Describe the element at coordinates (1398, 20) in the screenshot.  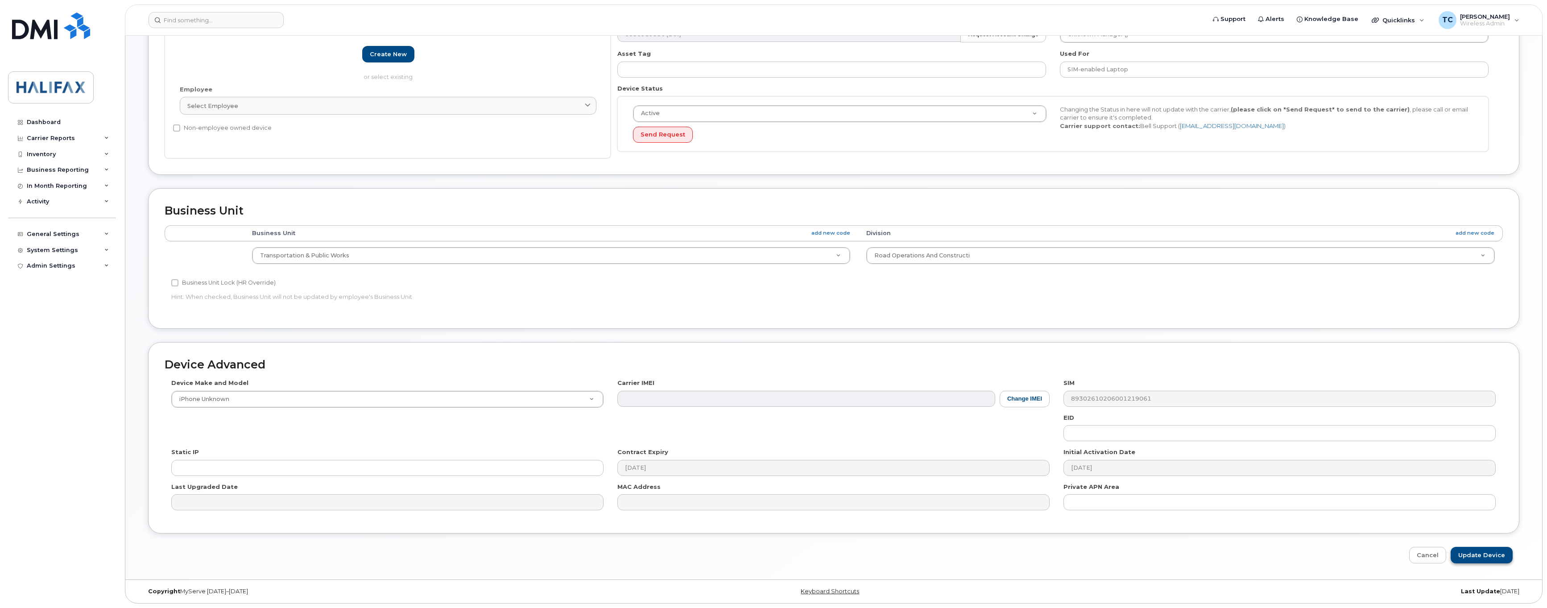
I see `div: Quicklinks` at that location.